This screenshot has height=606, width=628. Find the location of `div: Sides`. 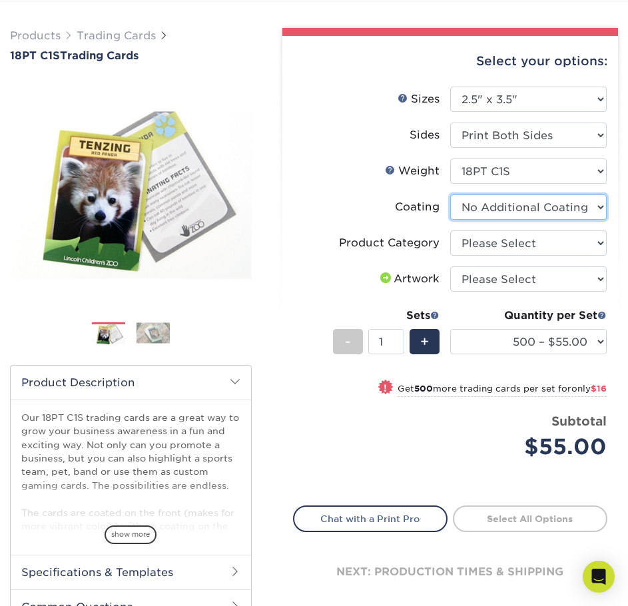

div: Sides is located at coordinates (424, 135).